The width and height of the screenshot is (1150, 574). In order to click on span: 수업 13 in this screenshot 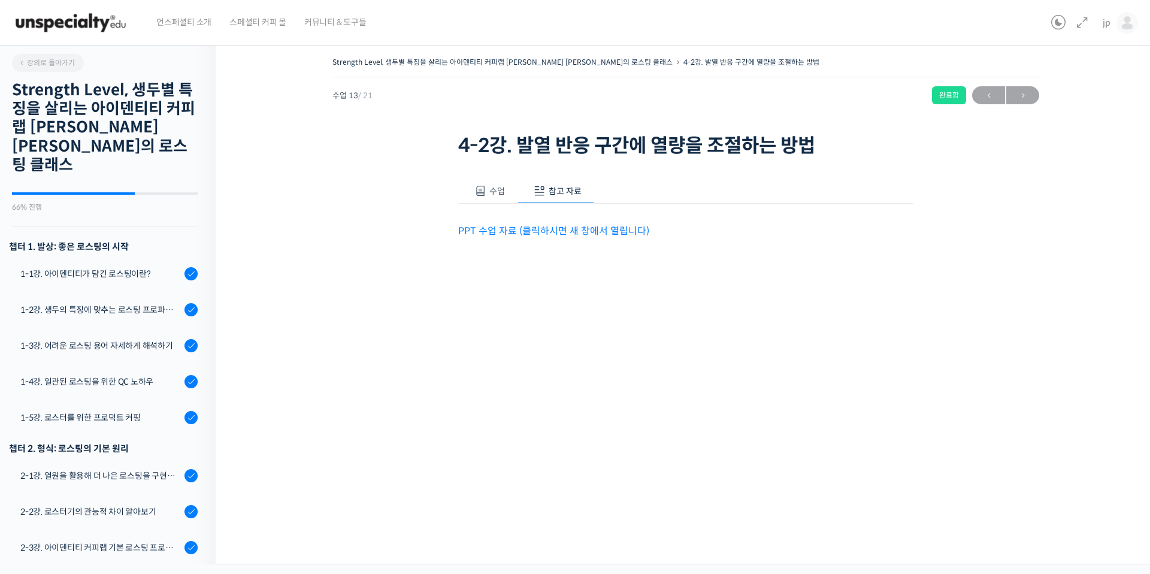, I will do `click(352, 95)`.